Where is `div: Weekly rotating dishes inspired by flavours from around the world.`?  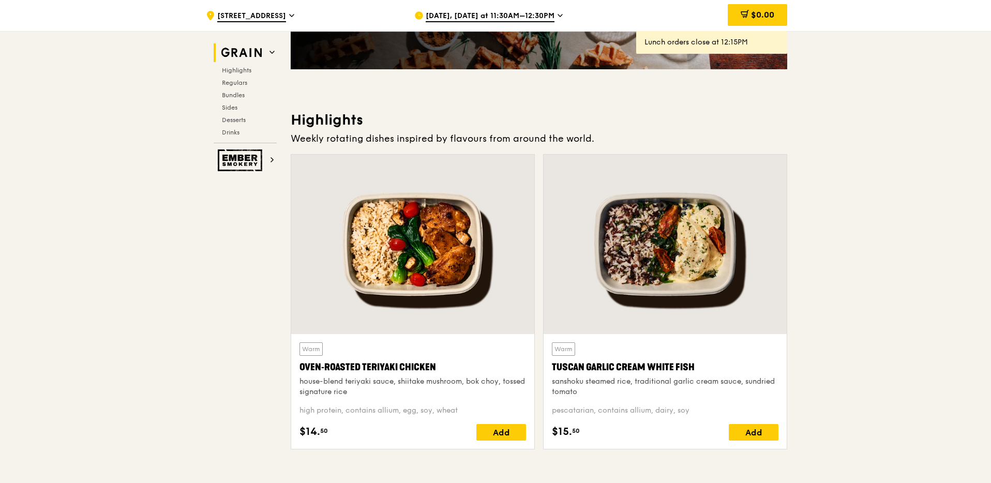
div: Weekly rotating dishes inspired by flavours from around the world. is located at coordinates (539, 139).